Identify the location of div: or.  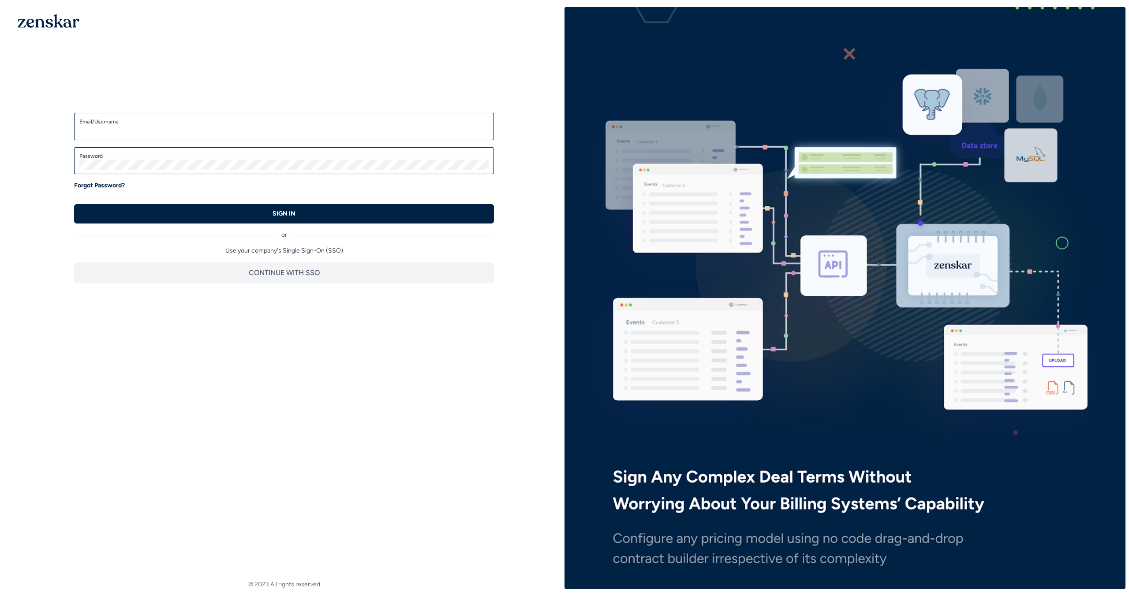
(284, 232).